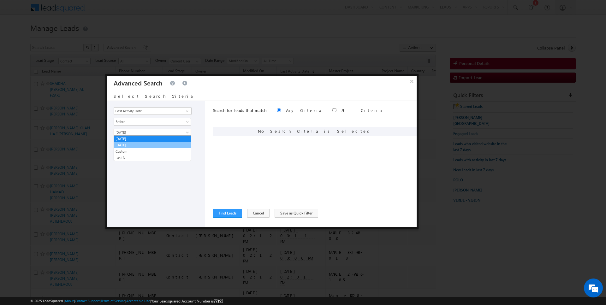 This screenshot has height=305, width=606. Describe the element at coordinates (152, 158) in the screenshot. I see `a: Last N` at that location.